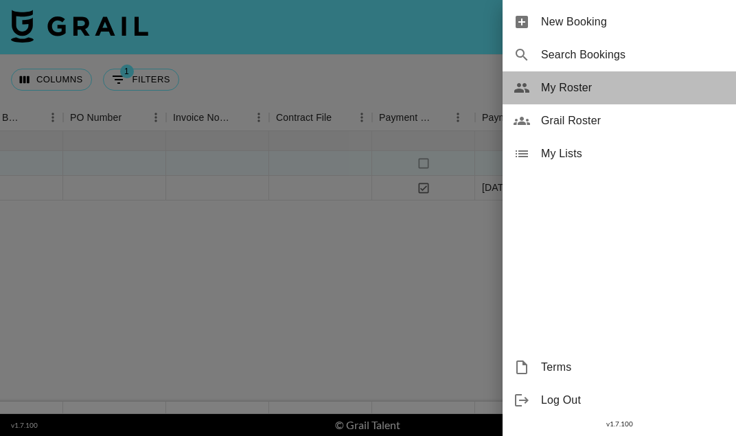 This screenshot has height=436, width=736. Describe the element at coordinates (633, 88) in the screenshot. I see `span: My Roster` at that location.